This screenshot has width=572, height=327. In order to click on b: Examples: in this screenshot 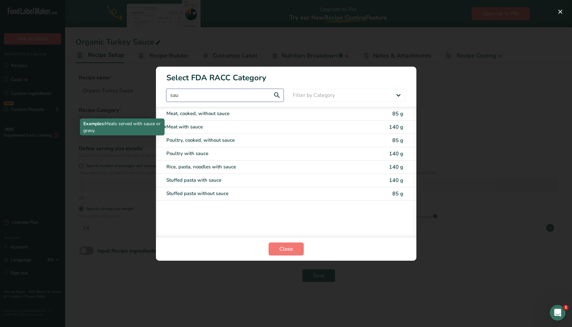, I will do `click(94, 124)`.